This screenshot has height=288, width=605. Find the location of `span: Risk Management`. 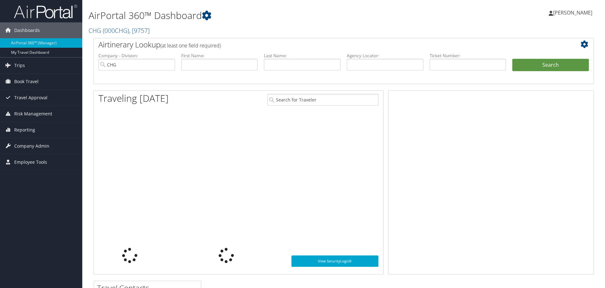

span: Risk Management is located at coordinates (33, 114).